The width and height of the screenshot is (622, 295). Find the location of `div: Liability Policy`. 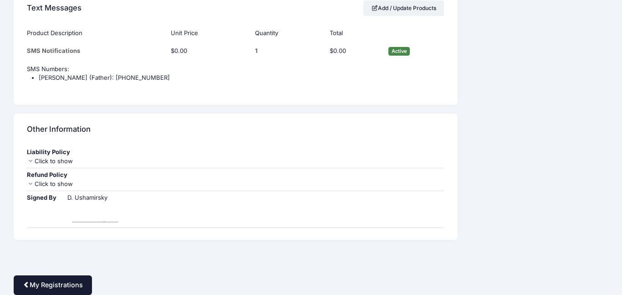

div: Liability Policy is located at coordinates (236, 152).